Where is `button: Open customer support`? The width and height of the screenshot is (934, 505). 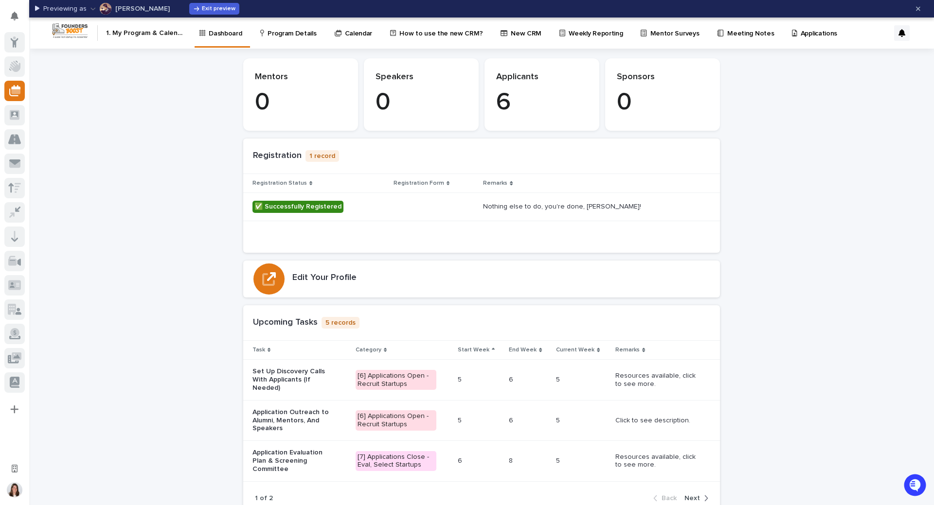
button: Open customer support is located at coordinates (12, 12).